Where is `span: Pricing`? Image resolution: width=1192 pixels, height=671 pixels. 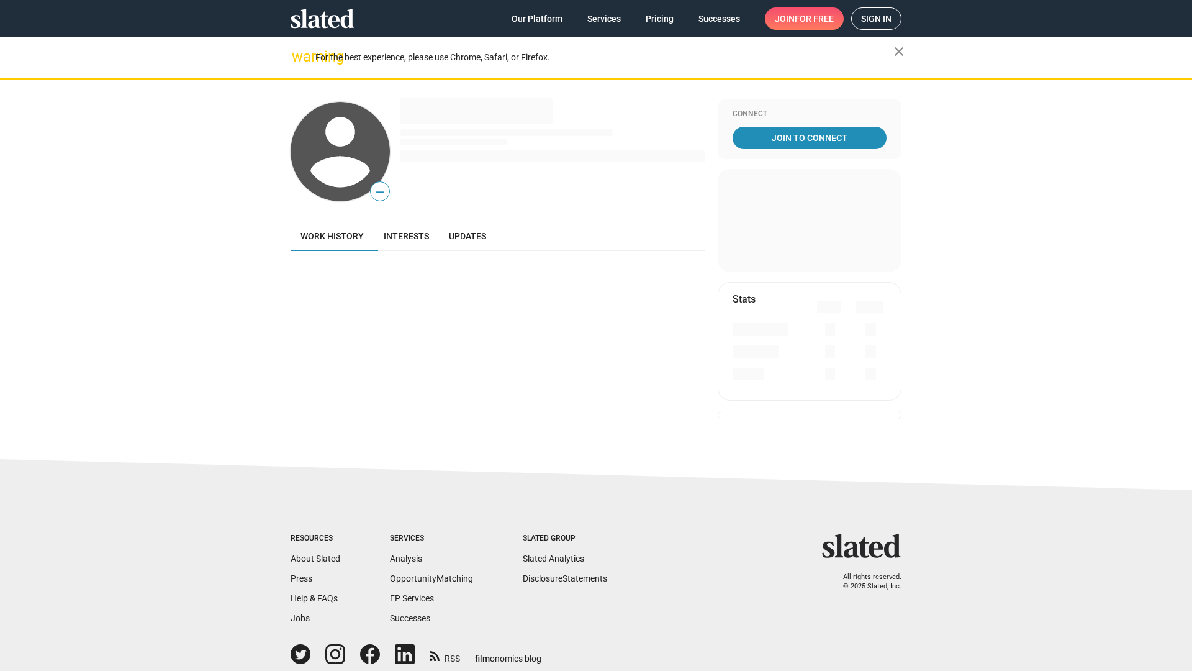 span: Pricing is located at coordinates (660, 19).